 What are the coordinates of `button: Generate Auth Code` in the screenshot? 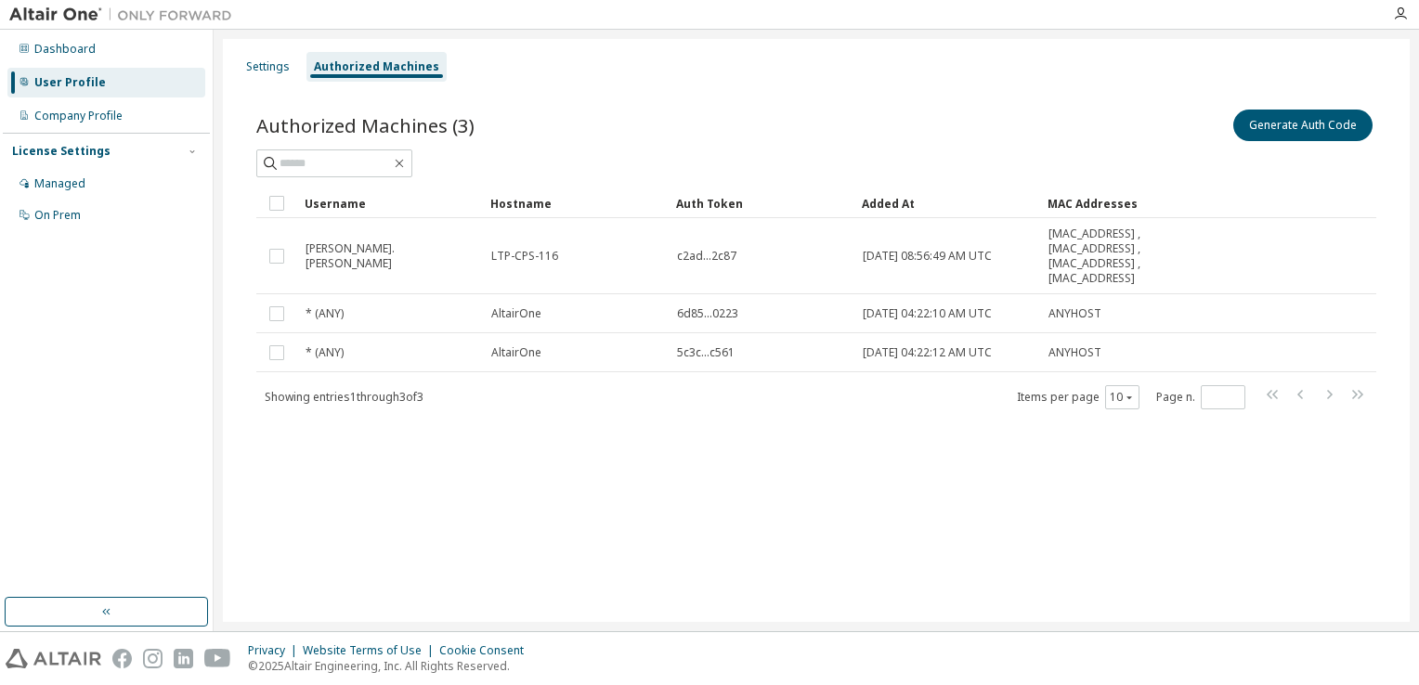 It's located at (1303, 125).